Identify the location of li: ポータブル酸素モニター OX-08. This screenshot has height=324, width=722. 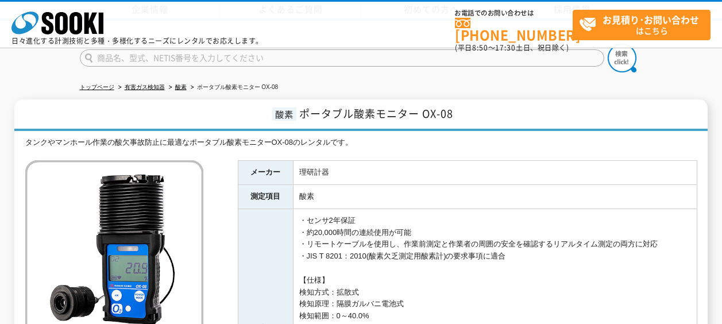
(233, 87).